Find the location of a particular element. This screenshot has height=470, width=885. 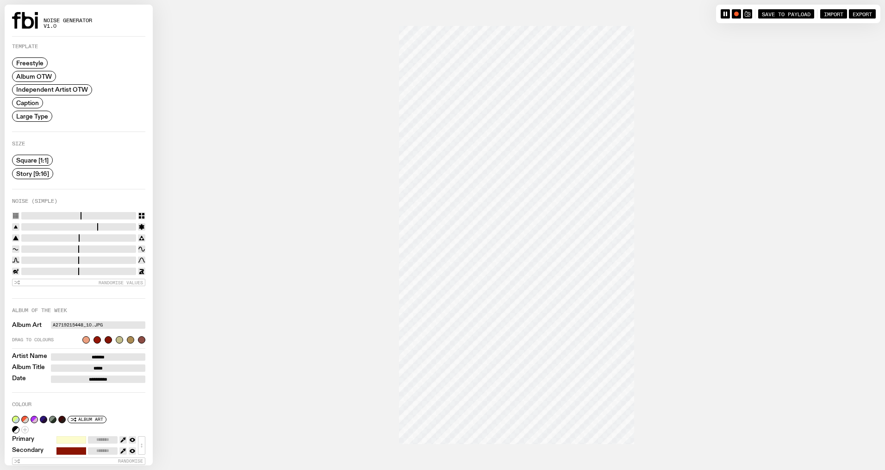

span: Save to Payload is located at coordinates (786, 13).